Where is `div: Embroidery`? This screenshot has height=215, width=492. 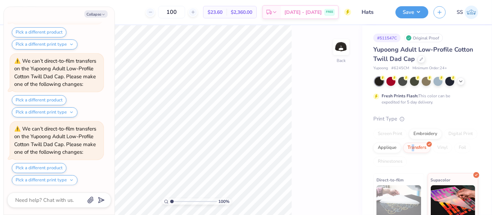 div: Embroidery is located at coordinates (425, 134).